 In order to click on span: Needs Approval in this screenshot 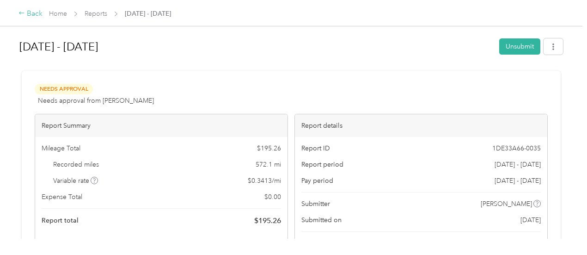, I will do `click(64, 89)`.